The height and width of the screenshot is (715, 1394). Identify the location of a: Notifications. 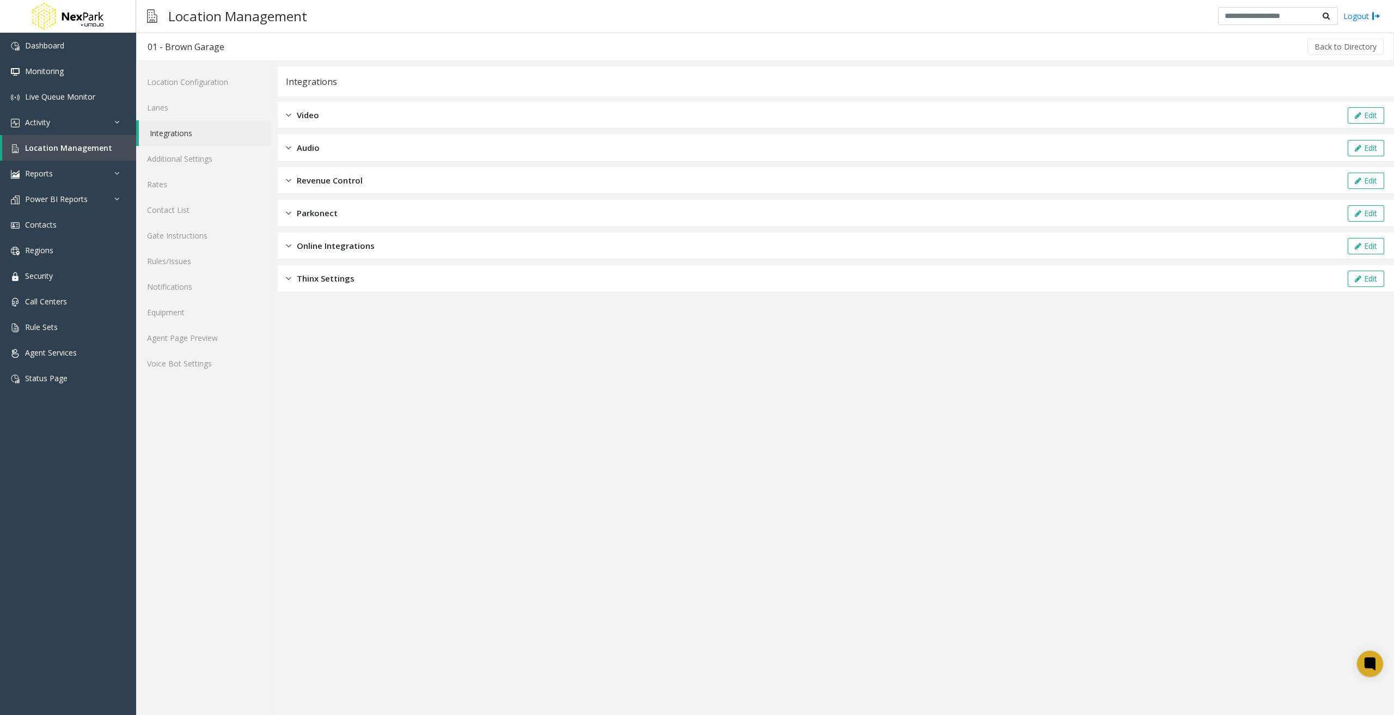
(204, 286).